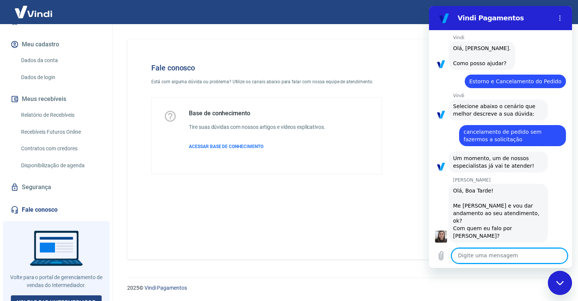  Describe the element at coordinates (61, 115) in the screenshot. I see `a: Relatório de Recebíveis` at that location.